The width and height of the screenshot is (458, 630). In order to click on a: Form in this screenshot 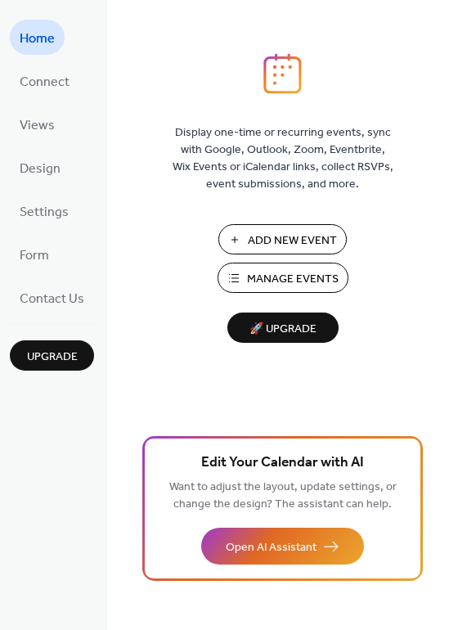, I will do `click(34, 253)`.